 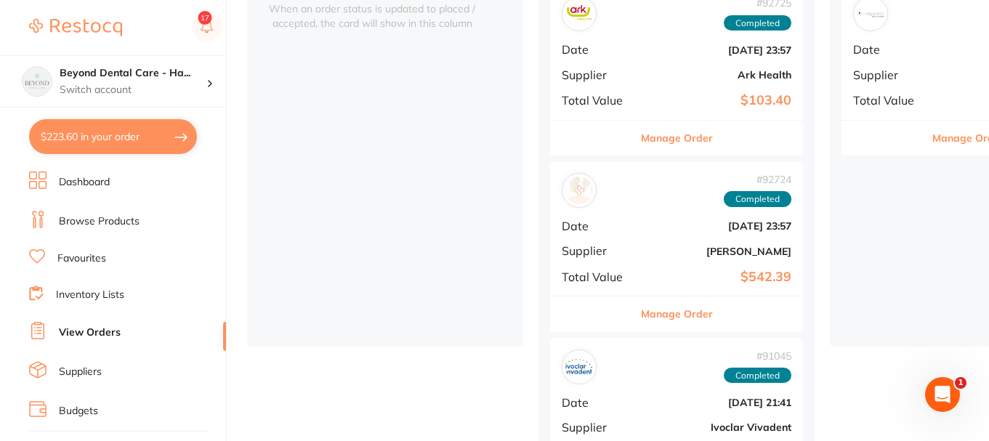 I want to click on a: Inventory Lists, so click(x=90, y=295).